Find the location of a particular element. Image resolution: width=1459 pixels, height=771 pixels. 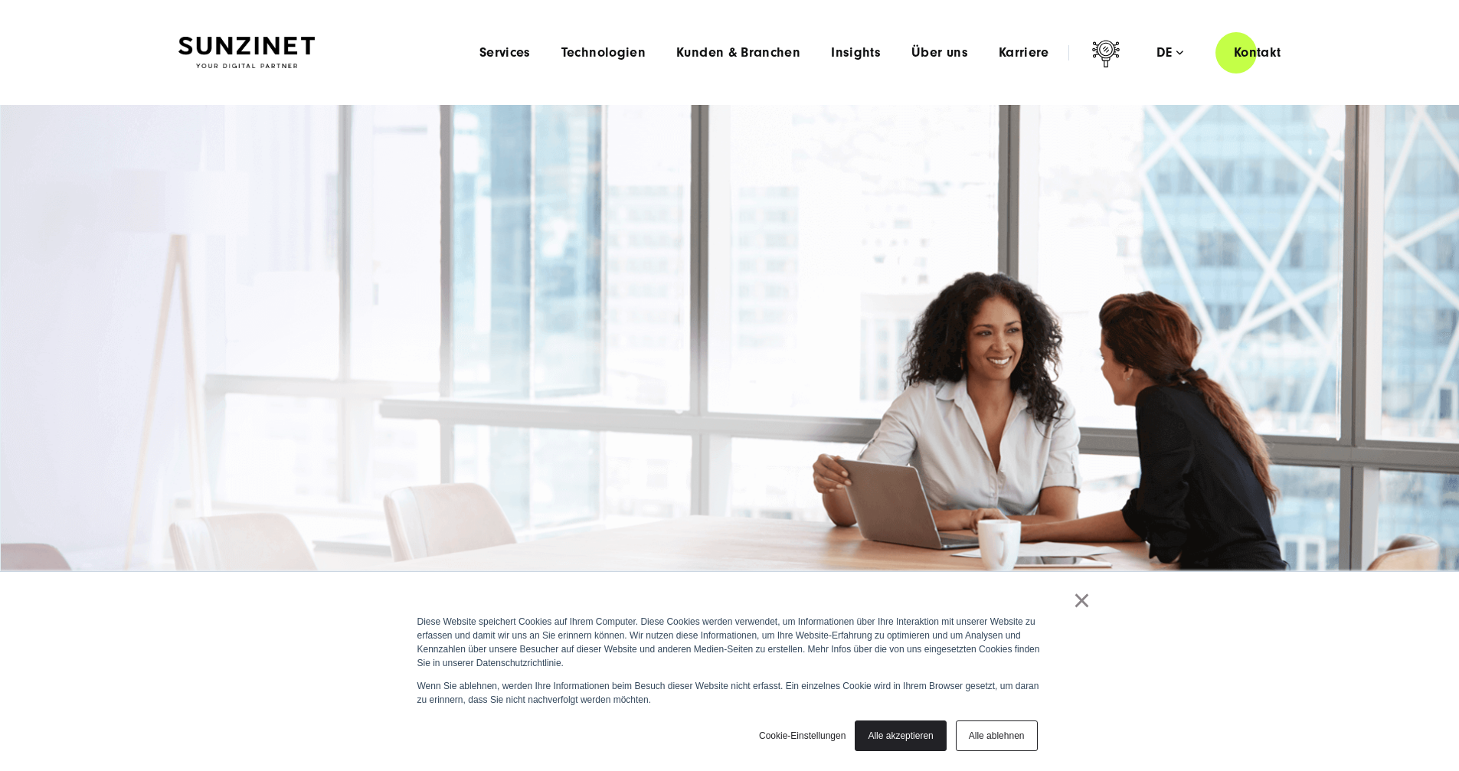

a: Insights is located at coordinates (856, 53).